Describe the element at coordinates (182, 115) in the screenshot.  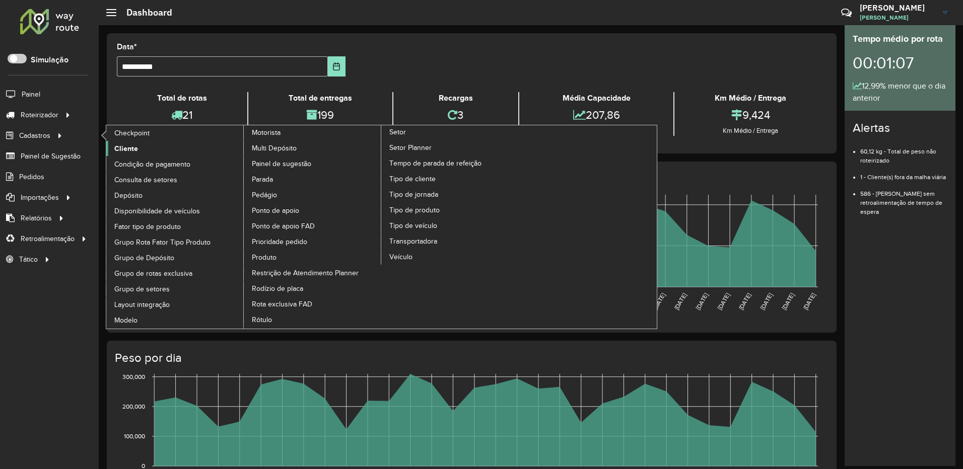
I see `div: 21` at that location.